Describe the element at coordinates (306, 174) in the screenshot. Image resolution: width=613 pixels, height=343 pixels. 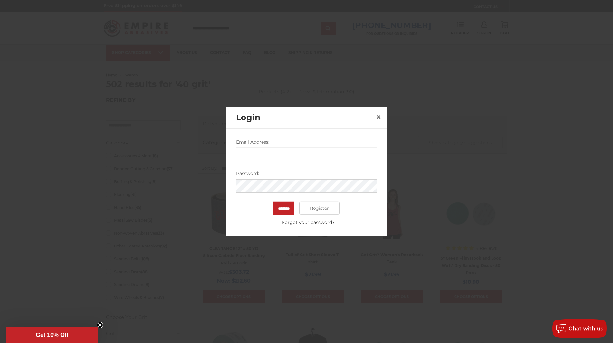
I see `label: Password:` at that location.